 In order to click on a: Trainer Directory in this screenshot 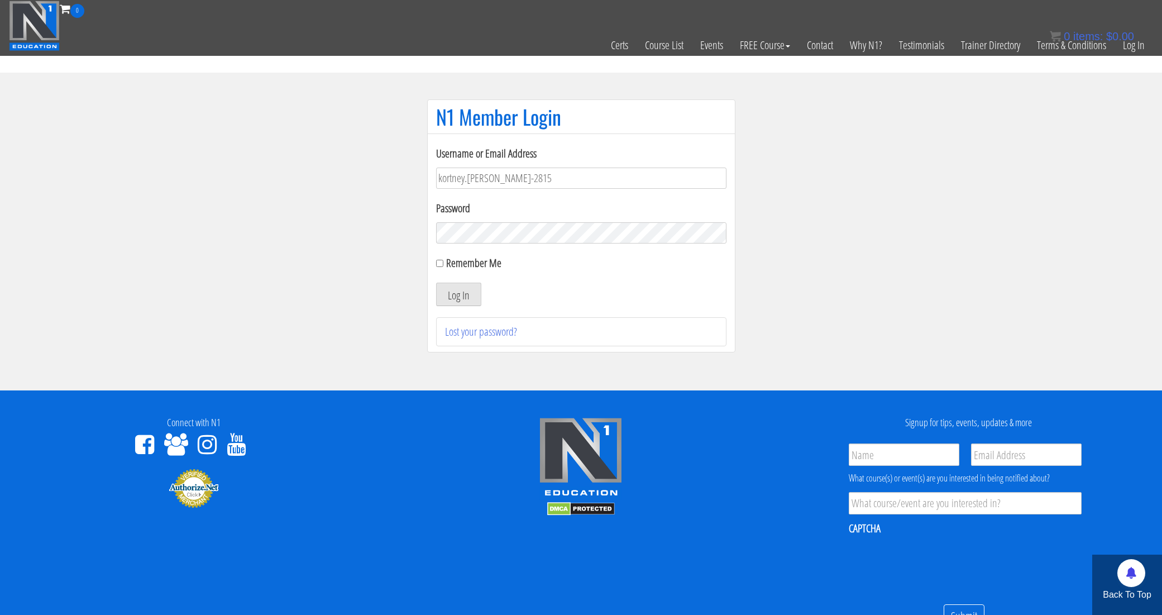, I will do `click(990, 45)`.